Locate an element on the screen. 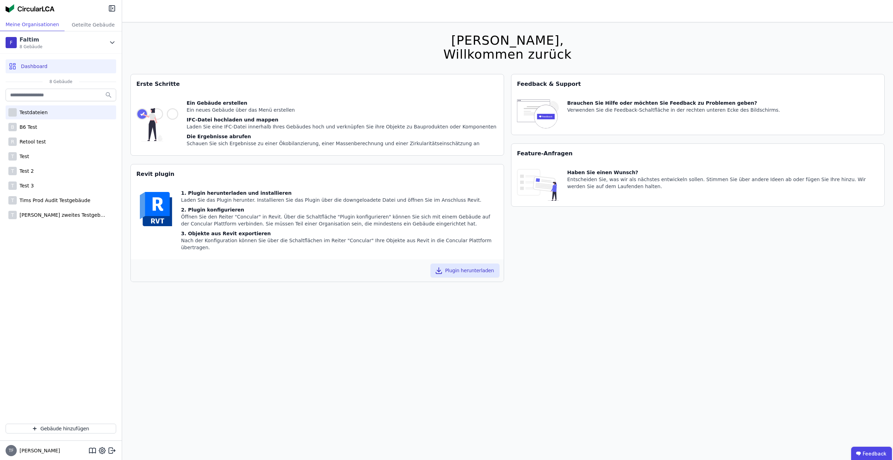 The image size is (893, 460). div: 2. Plugin konfigurieren is located at coordinates (339, 210).